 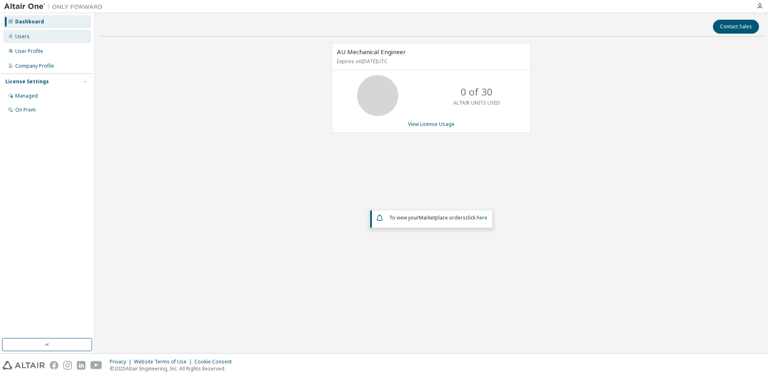 I want to click on div: User Profile, so click(x=29, y=51).